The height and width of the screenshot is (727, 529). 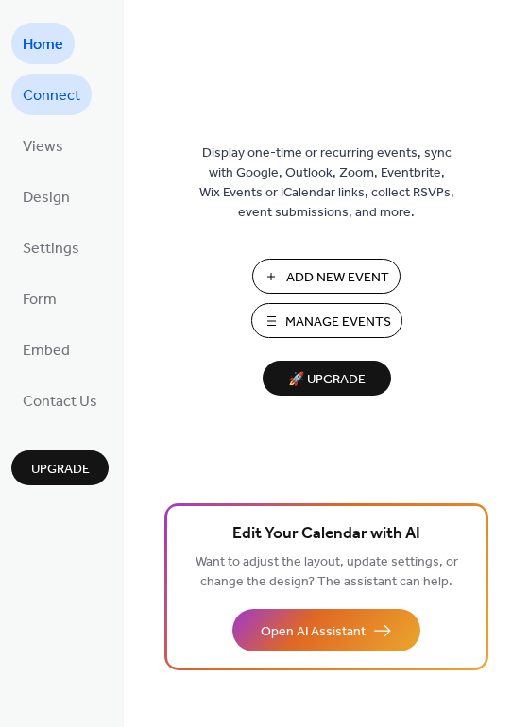 What do you see at coordinates (43, 43) in the screenshot?
I see `a: Home` at bounding box center [43, 43].